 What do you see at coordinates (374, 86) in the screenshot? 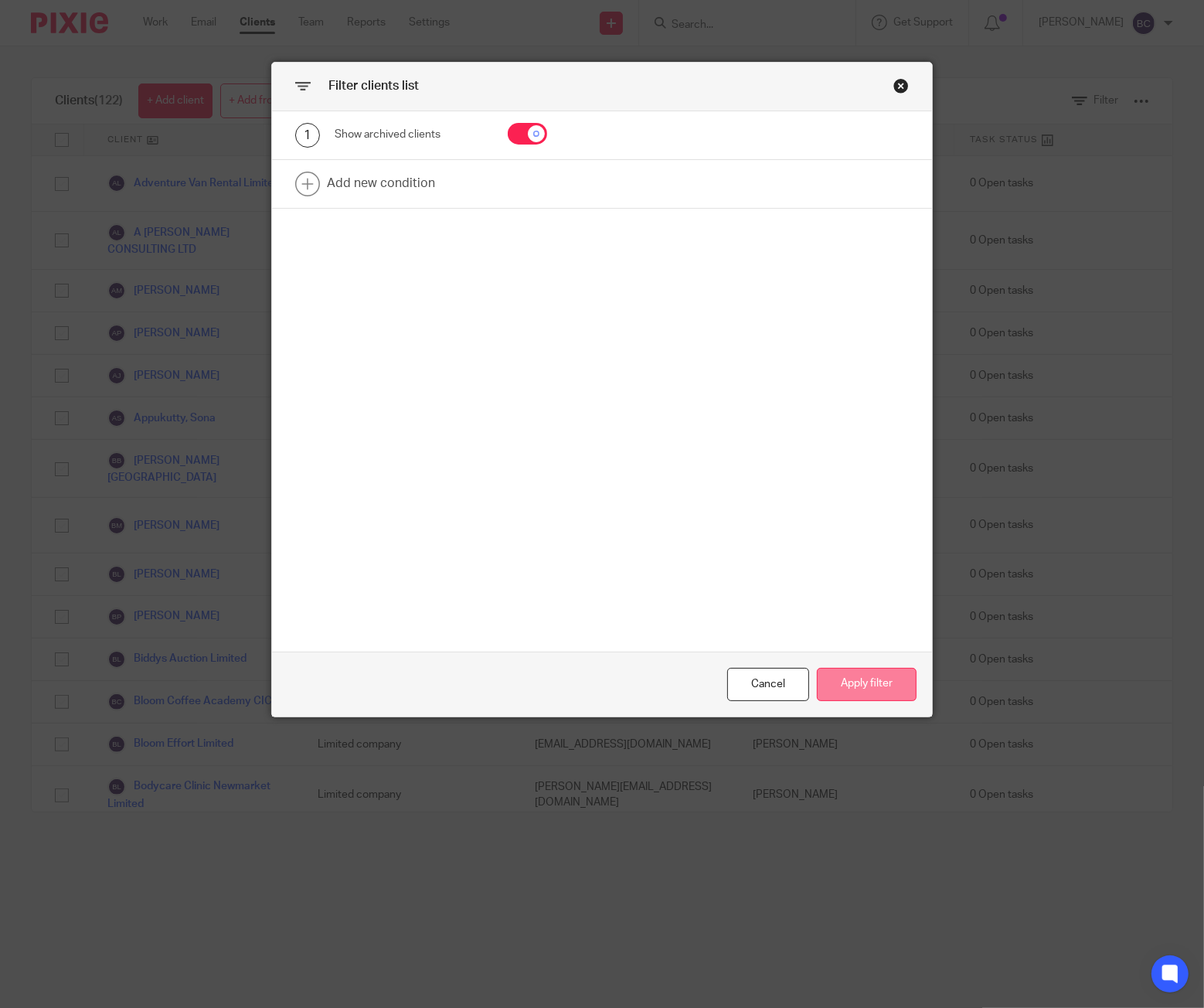
I see `span: Filter clients list` at bounding box center [374, 86].